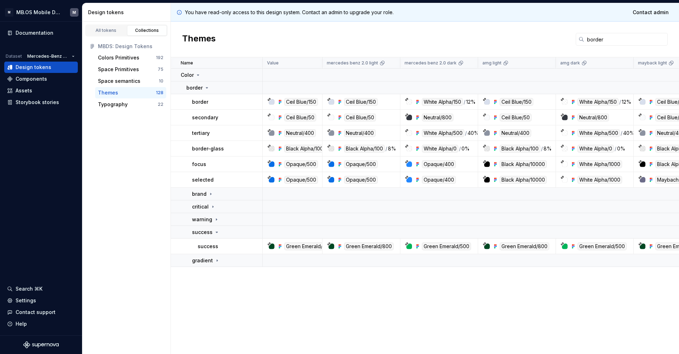 This screenshot has width=679, height=354. Describe the element at coordinates (364, 149) in the screenshot. I see `div: Black Alpha/100` at that location.